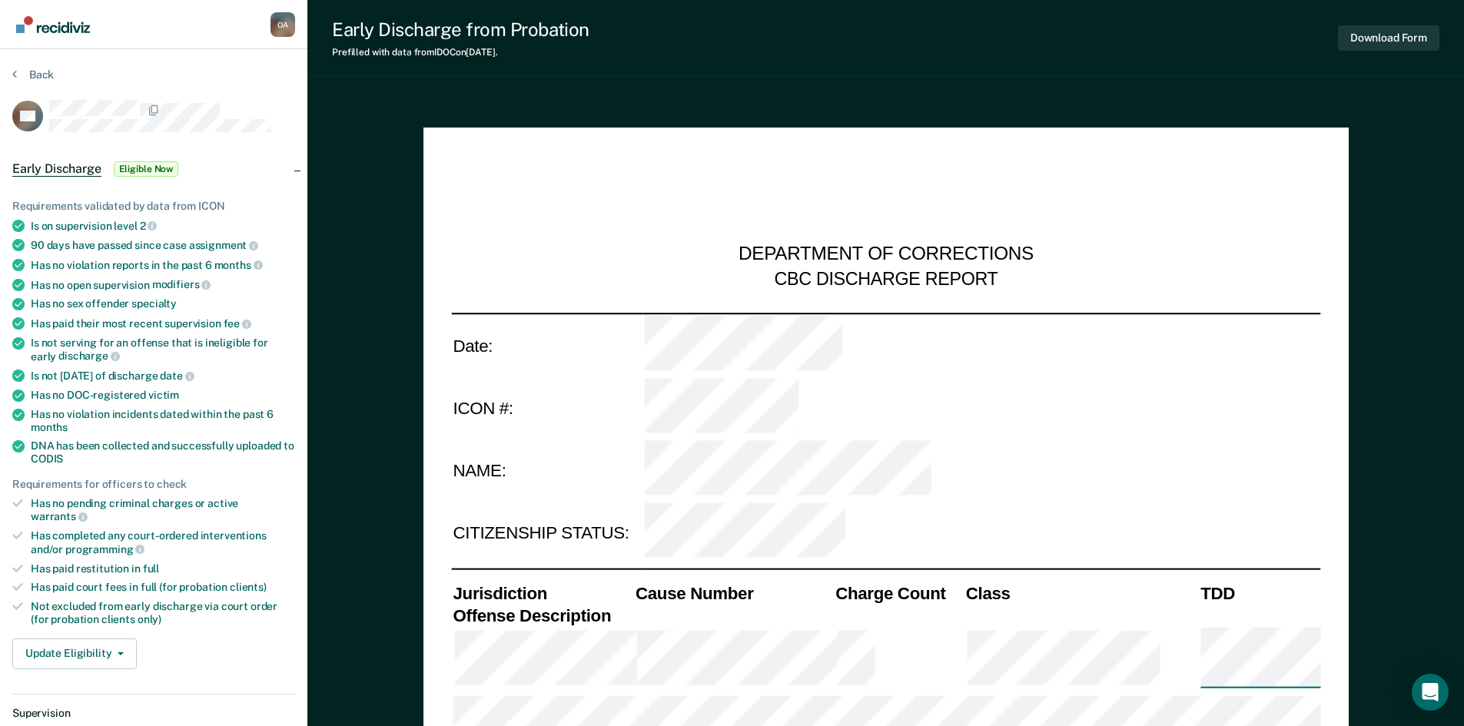  I want to click on span: Early Discharge, so click(57, 169).